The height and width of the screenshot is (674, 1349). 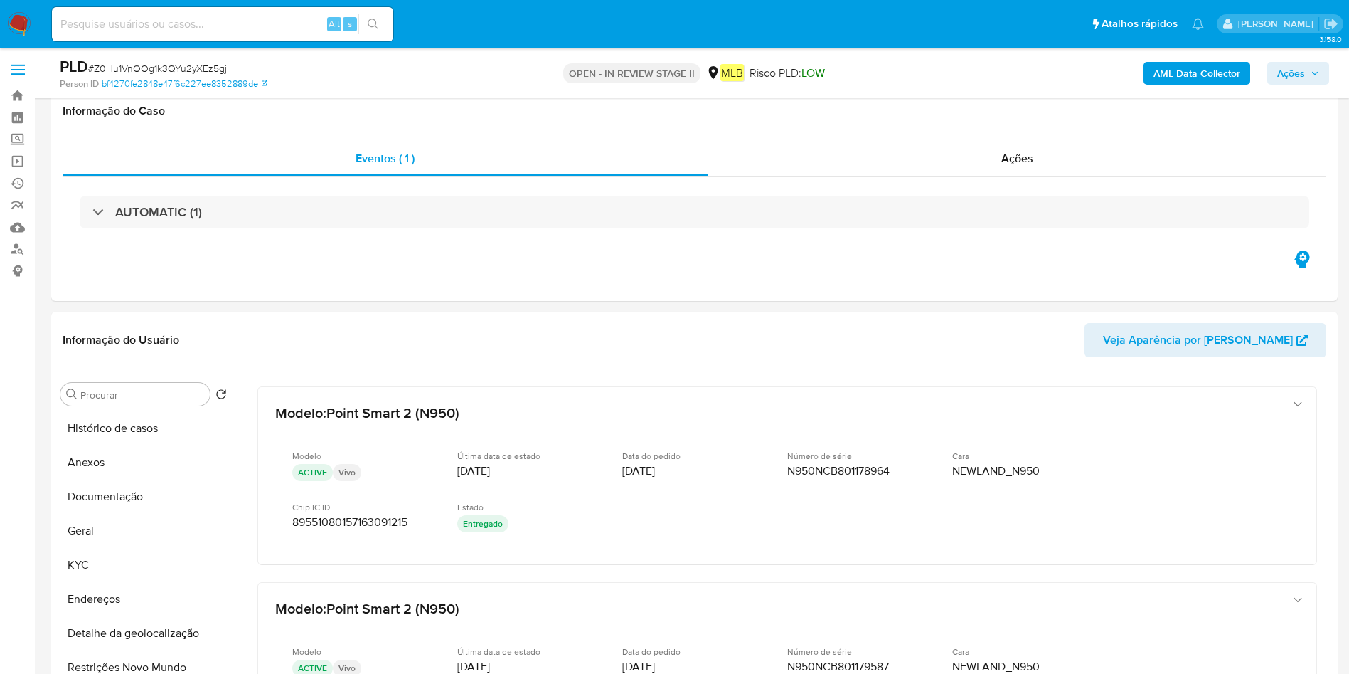 What do you see at coordinates (144, 462) in the screenshot?
I see `button: Anexos` at bounding box center [144, 462].